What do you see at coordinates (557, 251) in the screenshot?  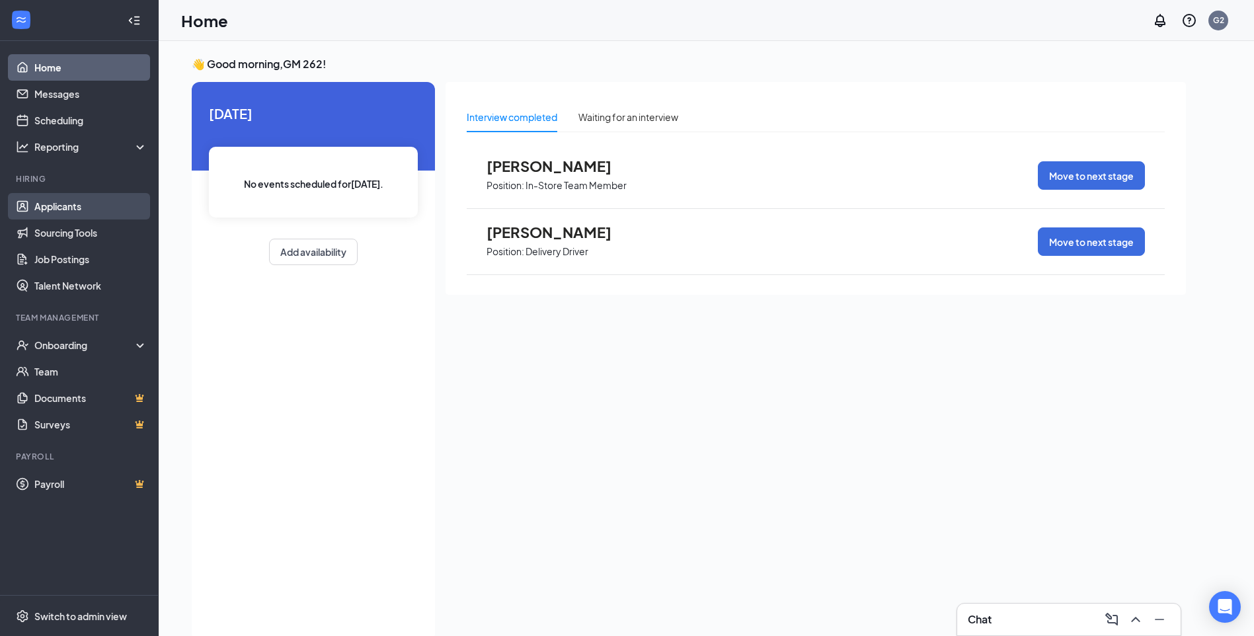 I see `p: Delivery Driver` at bounding box center [557, 251].